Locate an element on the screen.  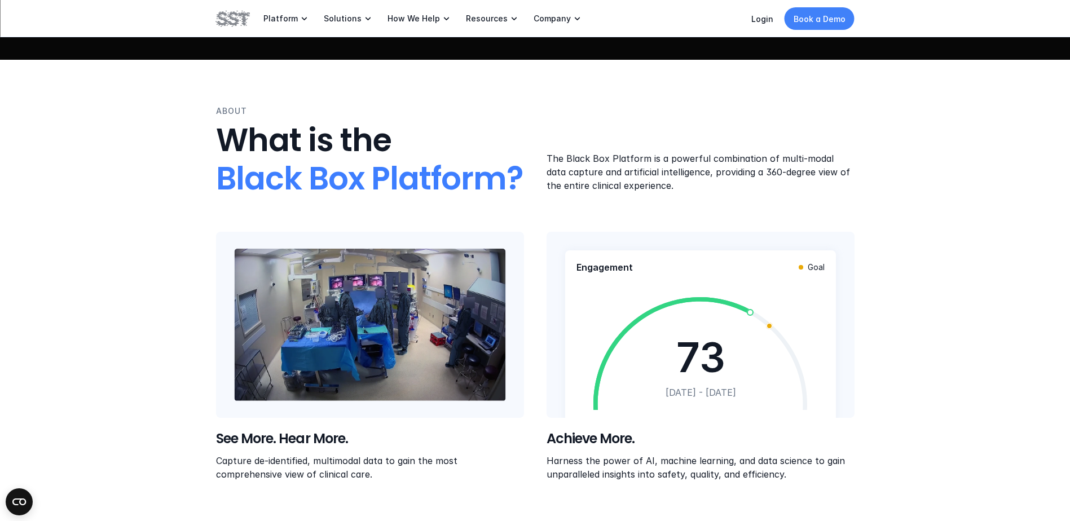
p: Platform is located at coordinates (280, 19).